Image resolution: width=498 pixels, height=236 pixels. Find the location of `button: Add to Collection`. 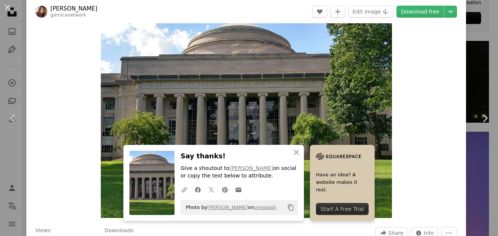

button: Add to Collection is located at coordinates (338, 12).